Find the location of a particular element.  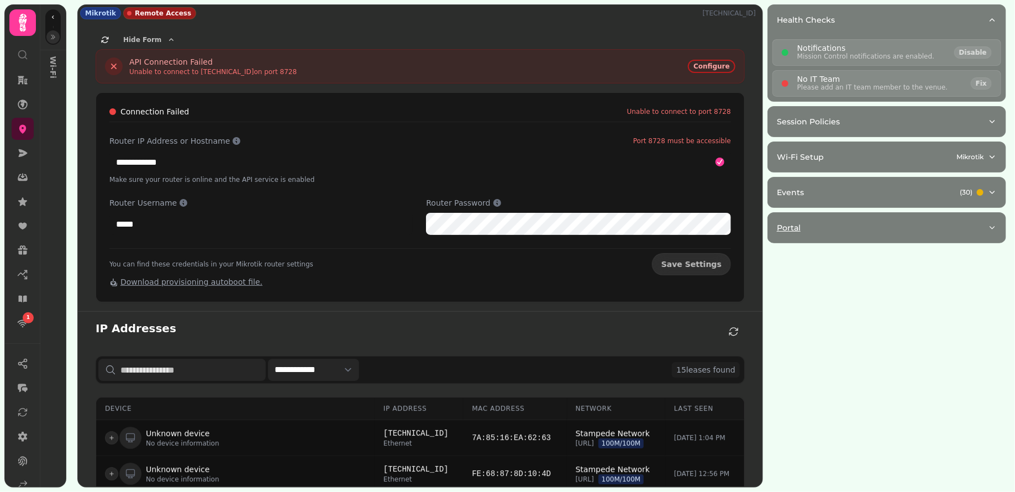

button: Save Settings is located at coordinates (691, 264).